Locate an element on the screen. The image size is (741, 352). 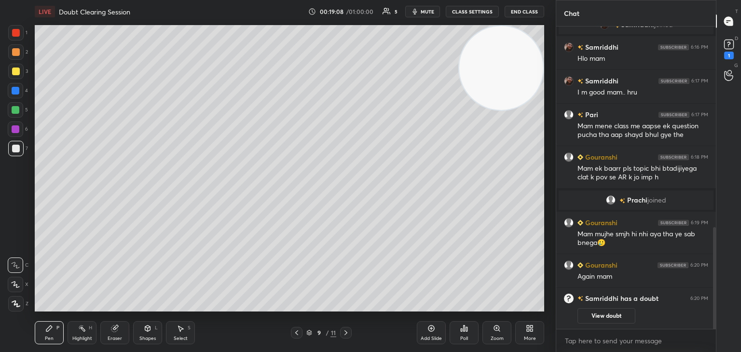
div: 4 is located at coordinates (18, 91).